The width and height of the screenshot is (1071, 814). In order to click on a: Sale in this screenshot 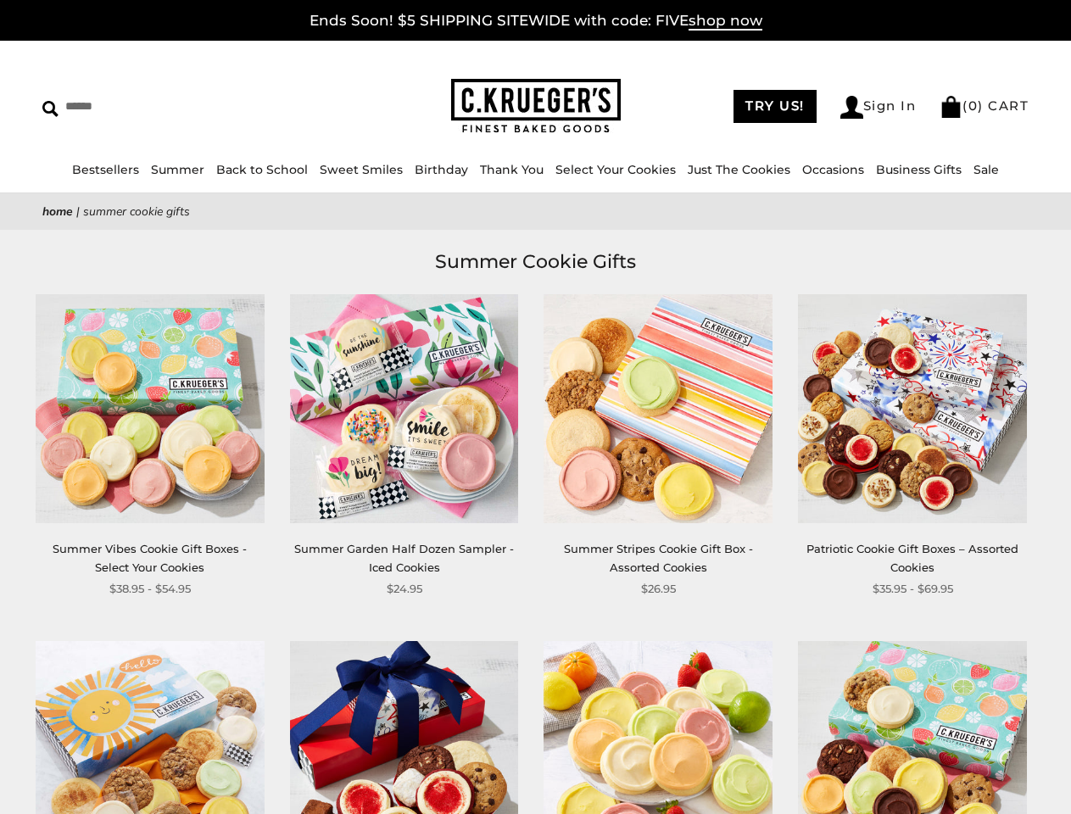, I will do `click(986, 170)`.